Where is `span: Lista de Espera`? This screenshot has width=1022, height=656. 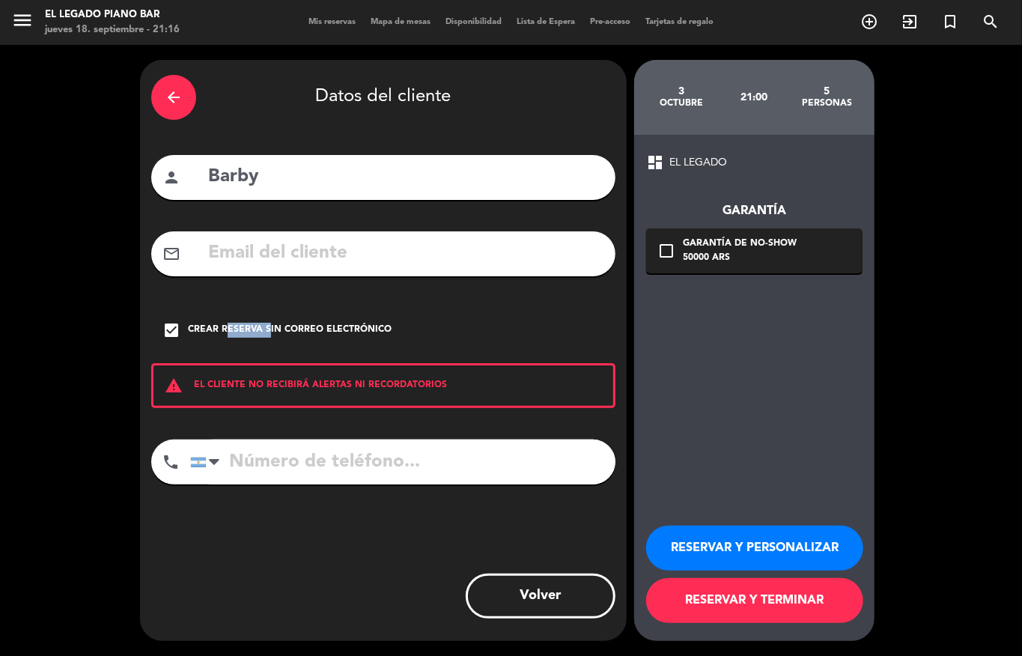
span: Lista de Espera is located at coordinates (546, 22).